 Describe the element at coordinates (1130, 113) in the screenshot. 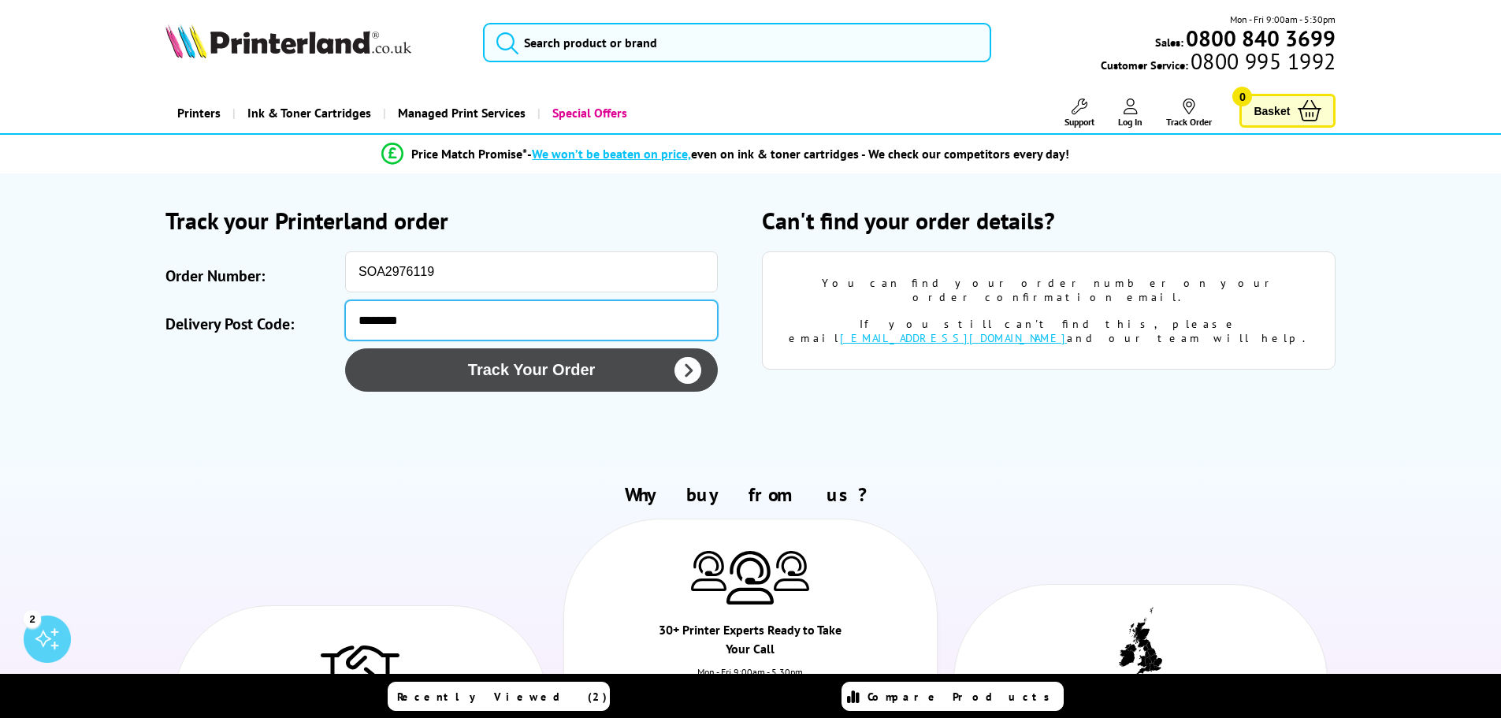

I see `a: Log In` at that location.